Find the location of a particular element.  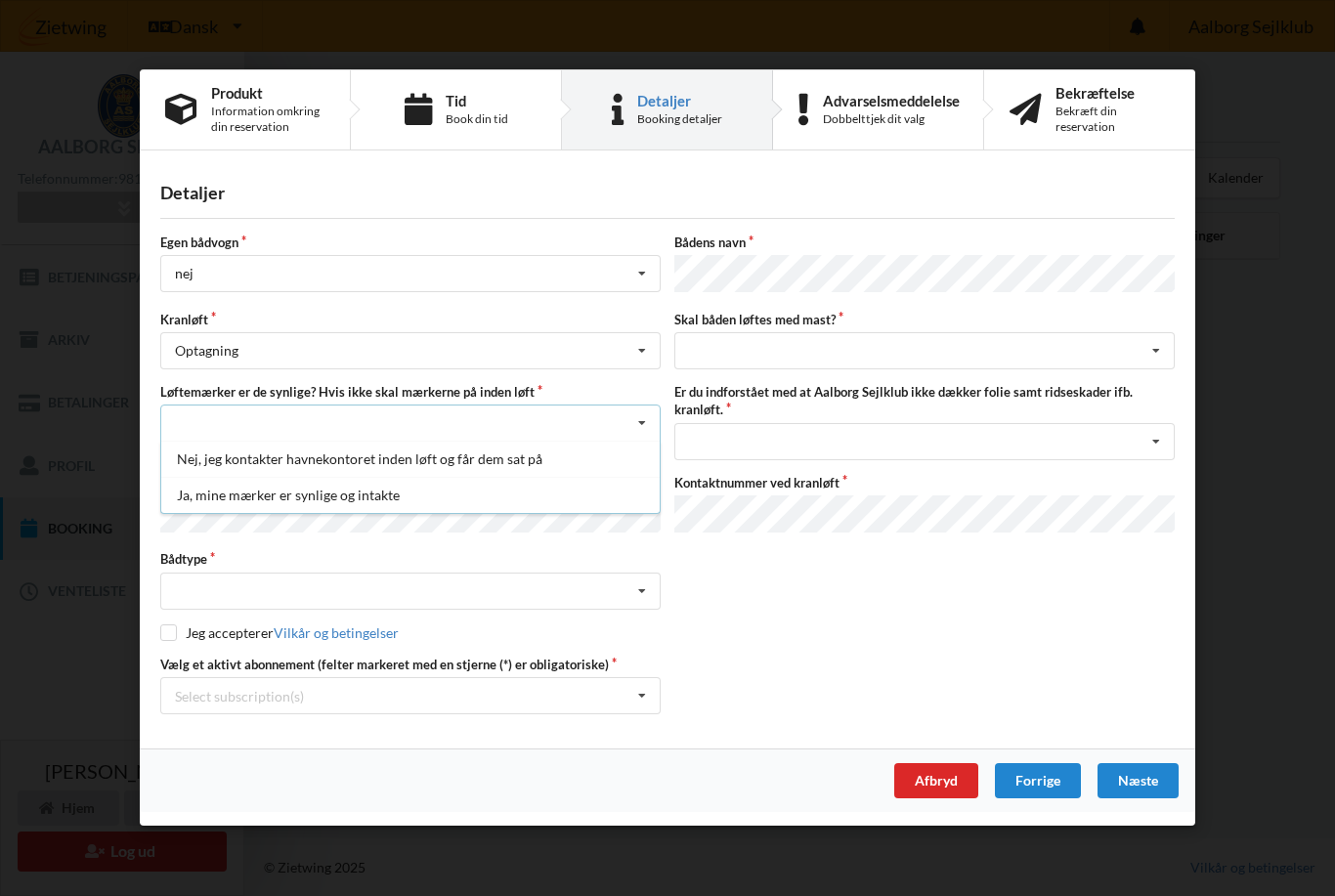

div: Information omkring din reservation is located at coordinates (268, 120).